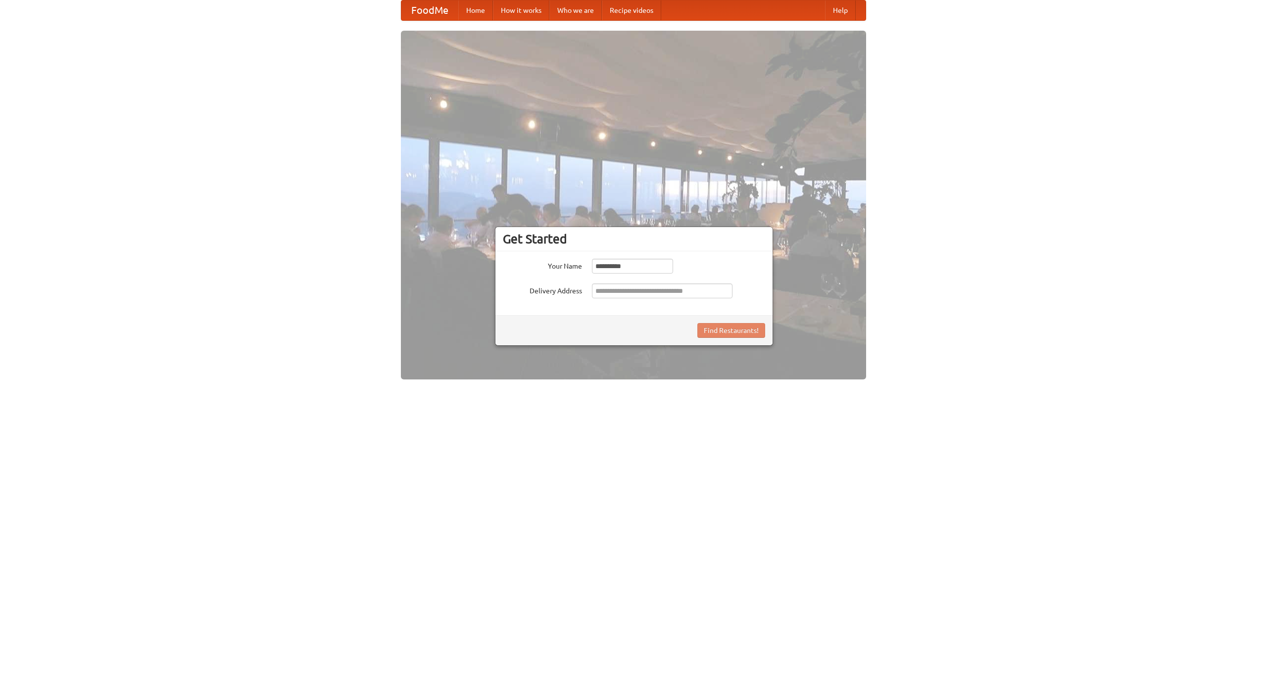 The width and height of the screenshot is (1267, 700). I want to click on a: Recipe videos, so click(632, 10).